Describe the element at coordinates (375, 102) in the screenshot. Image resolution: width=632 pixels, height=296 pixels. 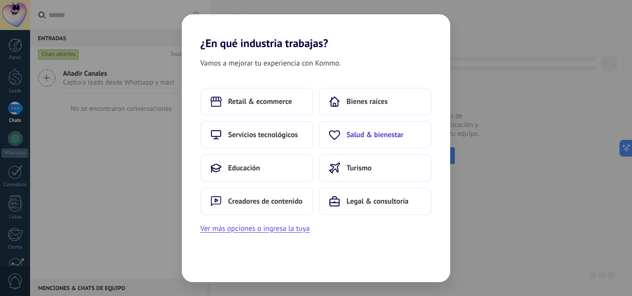
I see `button: Bienes raíces` at that location.